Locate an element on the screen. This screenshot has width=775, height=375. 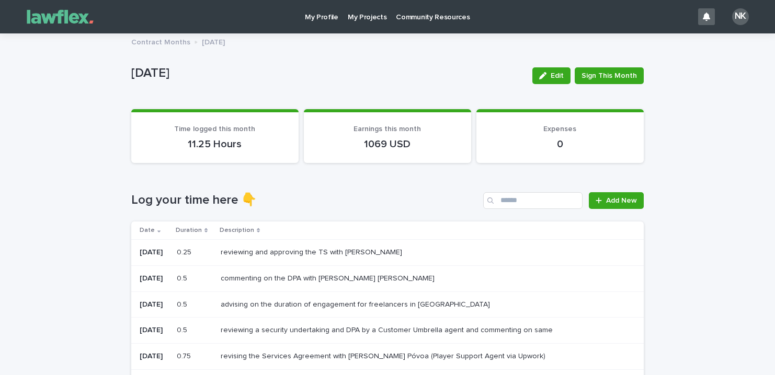
span: Earnings this month is located at coordinates (387, 129).